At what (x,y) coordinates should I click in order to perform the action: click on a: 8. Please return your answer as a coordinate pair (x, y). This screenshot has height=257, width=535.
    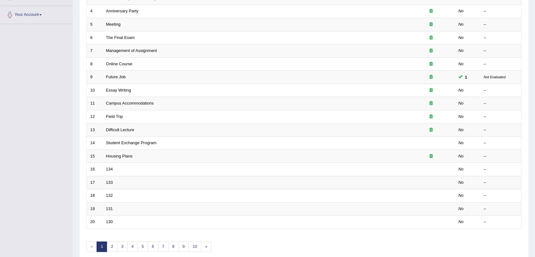
    Looking at the image, I should click on (173, 247).